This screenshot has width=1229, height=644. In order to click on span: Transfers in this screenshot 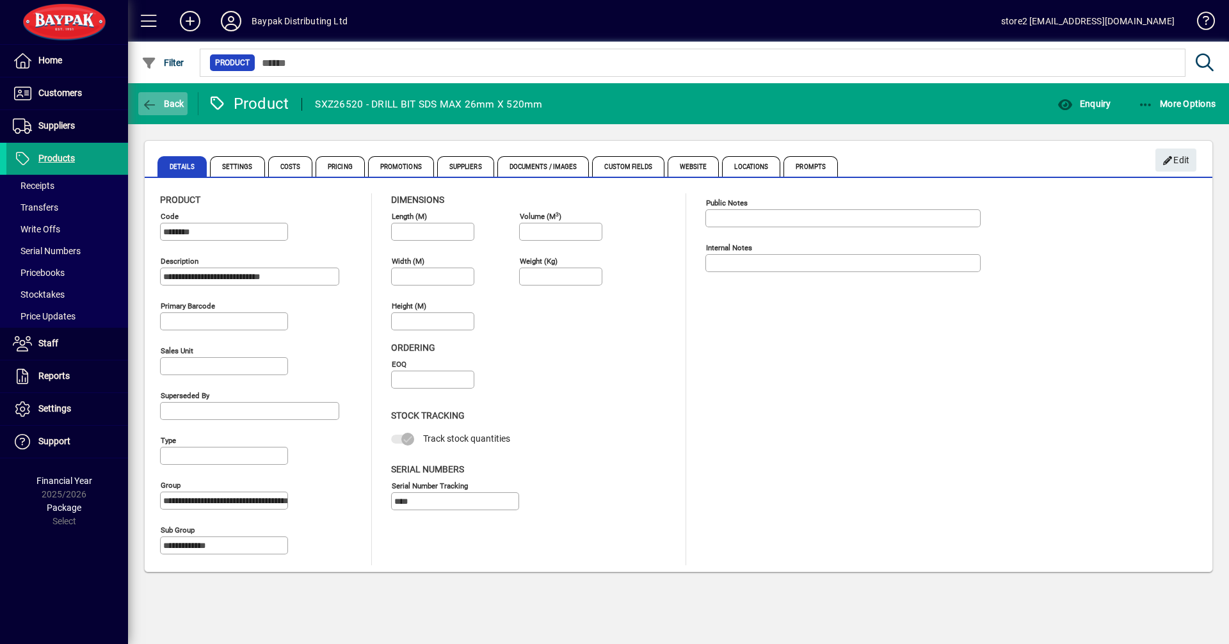, I will do `click(35, 207)`.